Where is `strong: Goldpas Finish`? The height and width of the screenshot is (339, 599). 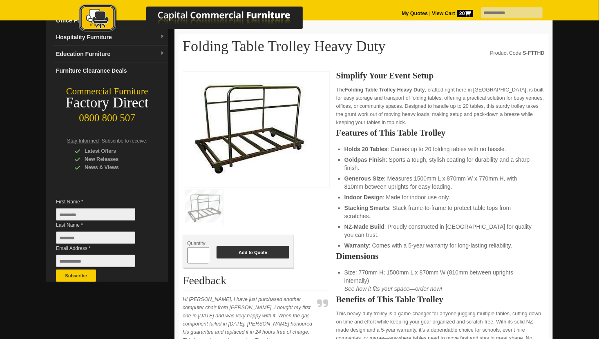 strong: Goldpas Finish is located at coordinates (365, 160).